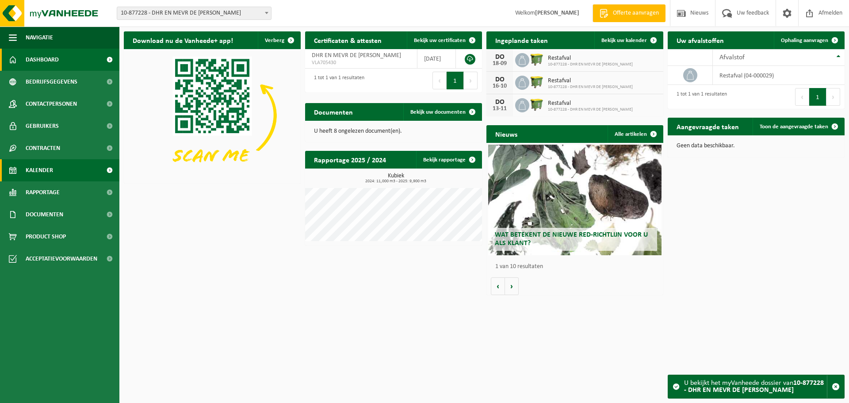  What do you see at coordinates (799, 127) in the screenshot?
I see `a: Toon de aangevraagde taken` at bounding box center [799, 127].